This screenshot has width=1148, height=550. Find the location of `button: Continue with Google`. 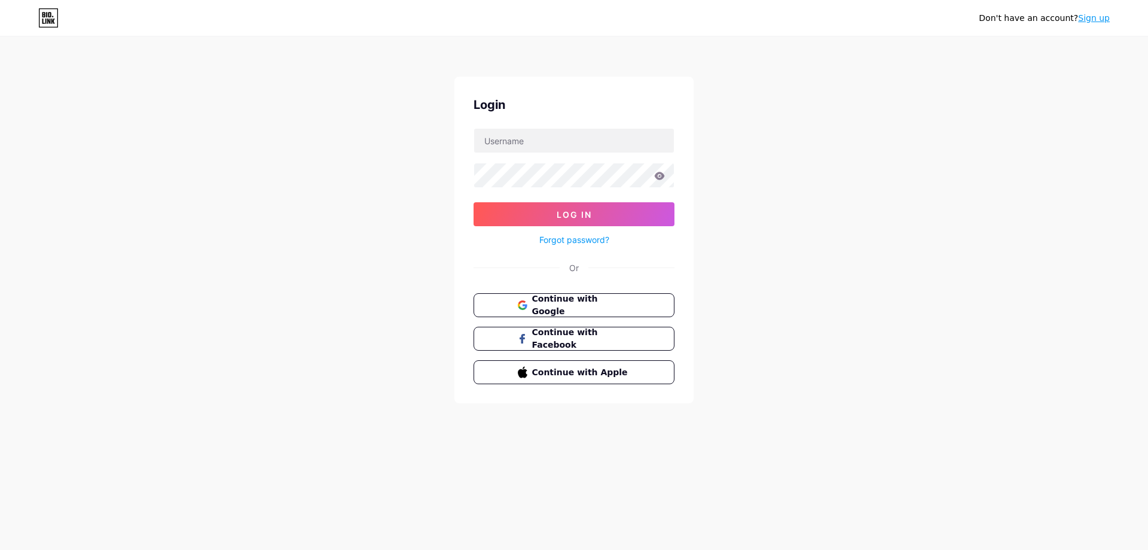

button: Continue with Google is located at coordinates (574, 305).